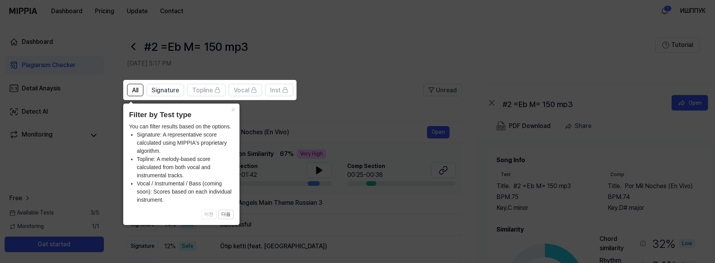 This screenshot has width=715, height=263. What do you see at coordinates (135, 90) in the screenshot?
I see `span: All` at bounding box center [135, 90].